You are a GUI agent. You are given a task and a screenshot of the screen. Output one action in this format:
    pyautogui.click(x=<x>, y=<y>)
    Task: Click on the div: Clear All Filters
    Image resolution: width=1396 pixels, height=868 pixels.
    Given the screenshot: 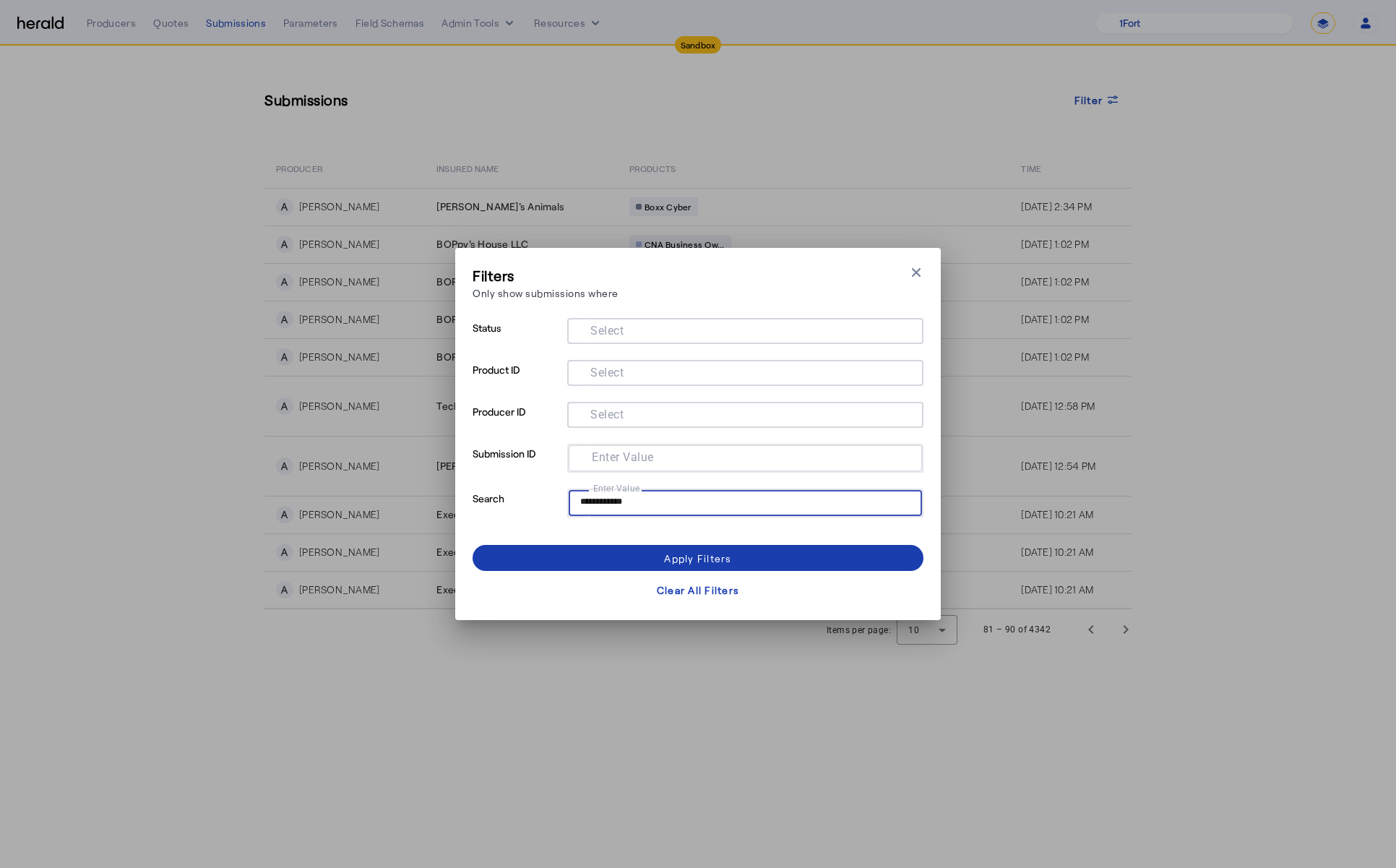 What is the action you would take?
    pyautogui.click(x=698, y=589)
    